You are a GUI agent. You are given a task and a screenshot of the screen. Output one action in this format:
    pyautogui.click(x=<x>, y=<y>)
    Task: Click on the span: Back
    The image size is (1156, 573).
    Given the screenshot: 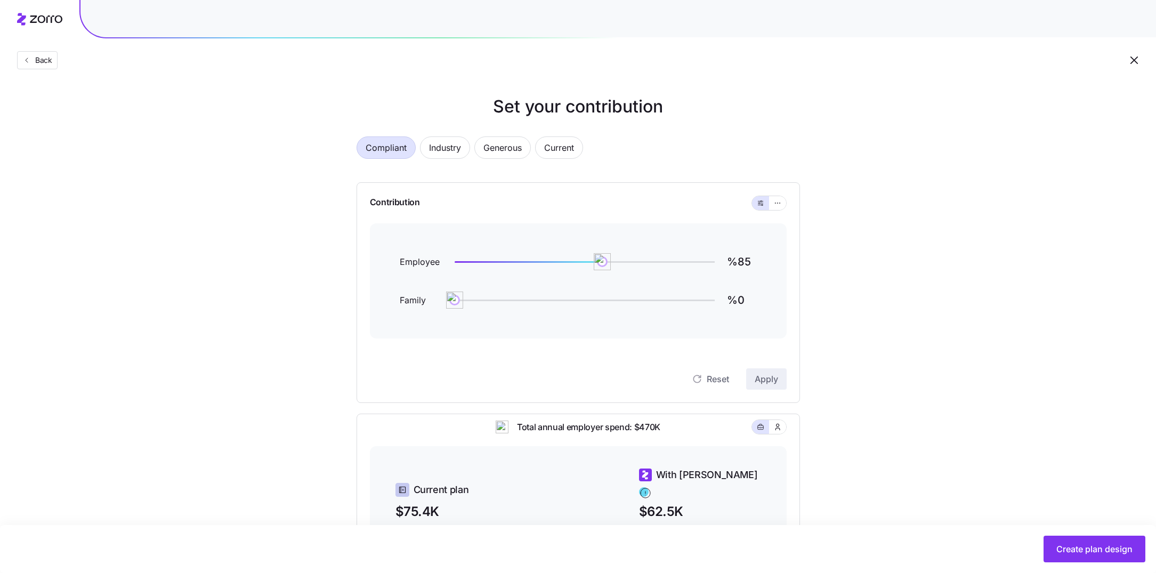 What is the action you would take?
    pyautogui.click(x=42, y=60)
    